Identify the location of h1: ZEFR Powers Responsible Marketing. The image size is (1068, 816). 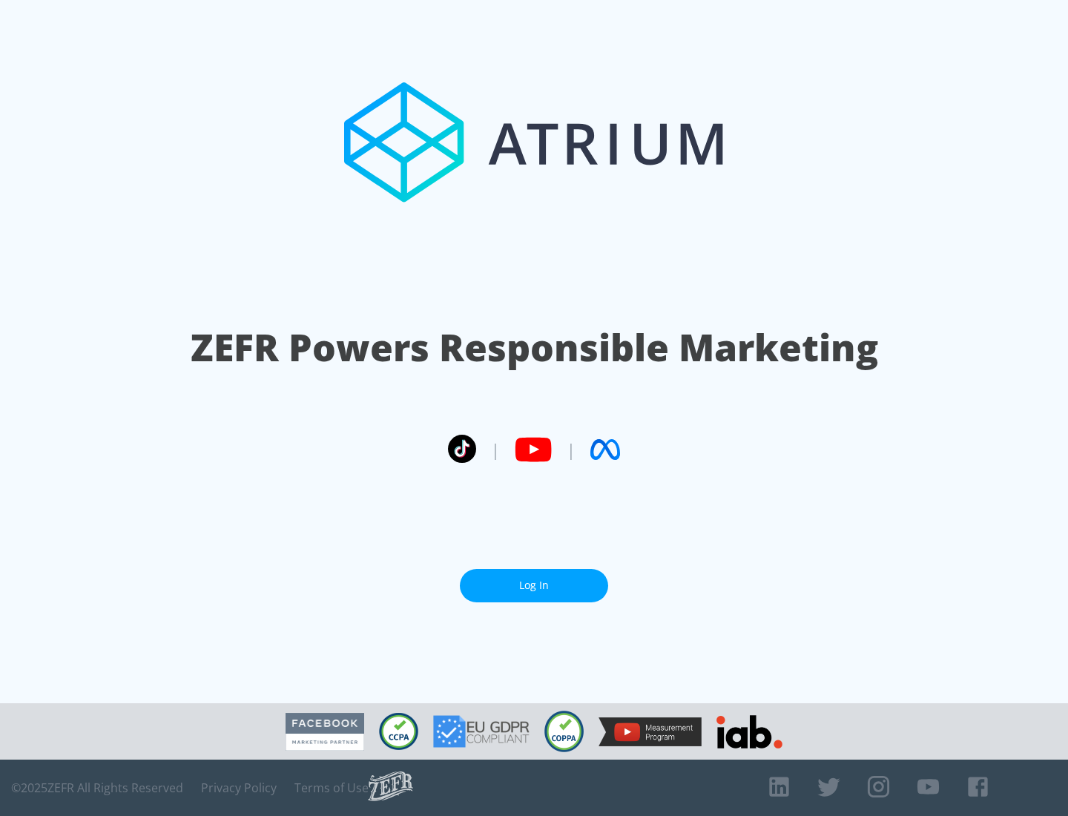
(534, 347).